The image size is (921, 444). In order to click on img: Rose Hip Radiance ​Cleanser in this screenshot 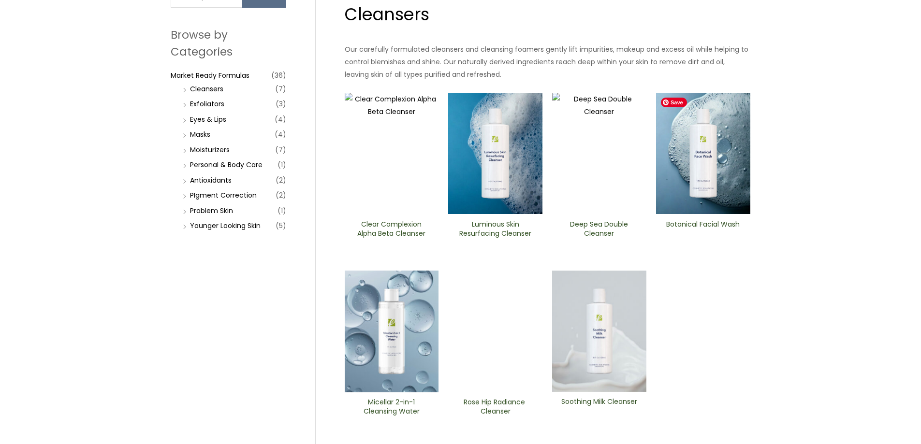, I will do `click(495, 332)`.